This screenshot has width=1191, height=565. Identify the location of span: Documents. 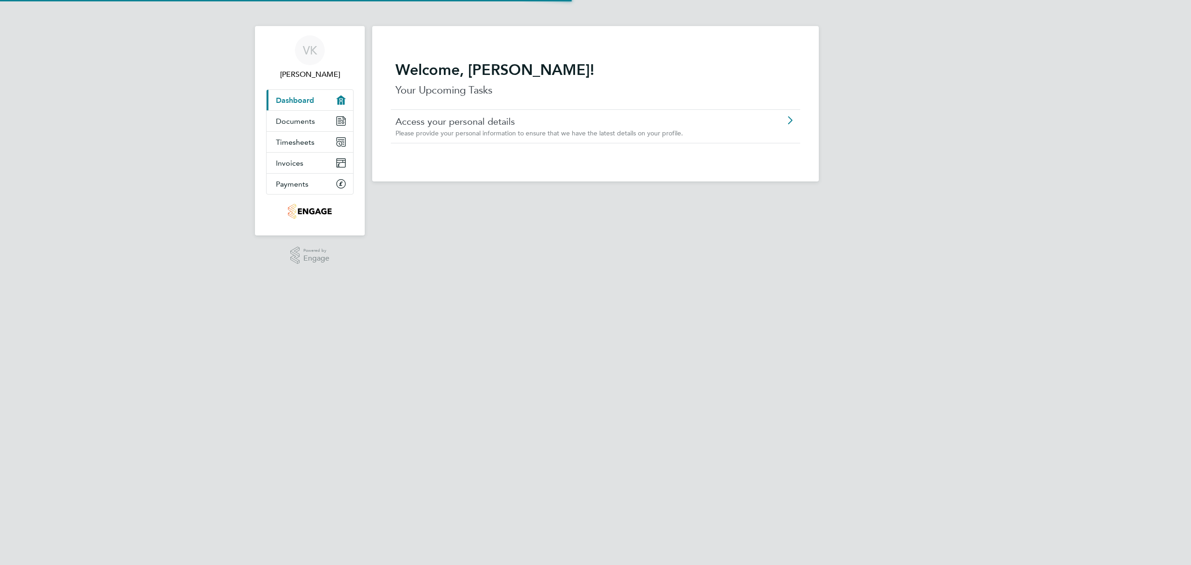
(295, 121).